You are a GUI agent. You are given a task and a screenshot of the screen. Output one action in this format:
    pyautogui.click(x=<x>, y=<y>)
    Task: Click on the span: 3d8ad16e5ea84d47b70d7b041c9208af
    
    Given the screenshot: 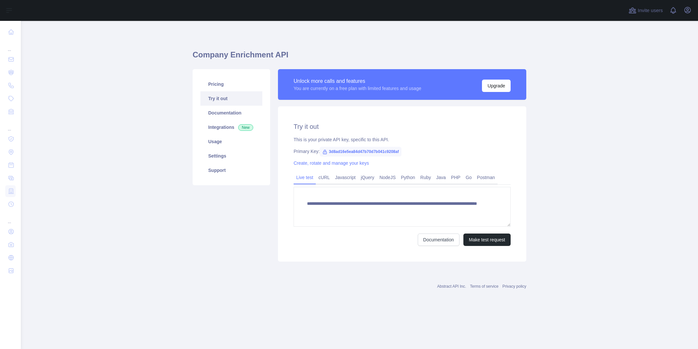 What is the action you would take?
    pyautogui.click(x=360, y=152)
    